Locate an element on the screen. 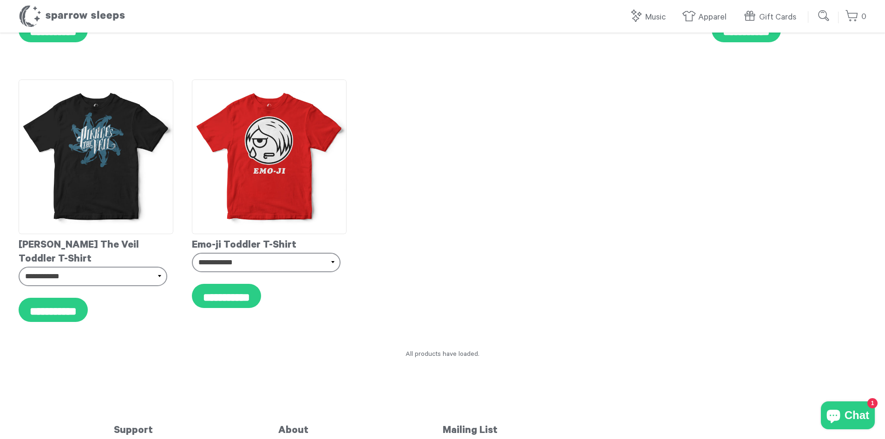 This screenshot has width=885, height=439. a: Music is located at coordinates (650, 17).